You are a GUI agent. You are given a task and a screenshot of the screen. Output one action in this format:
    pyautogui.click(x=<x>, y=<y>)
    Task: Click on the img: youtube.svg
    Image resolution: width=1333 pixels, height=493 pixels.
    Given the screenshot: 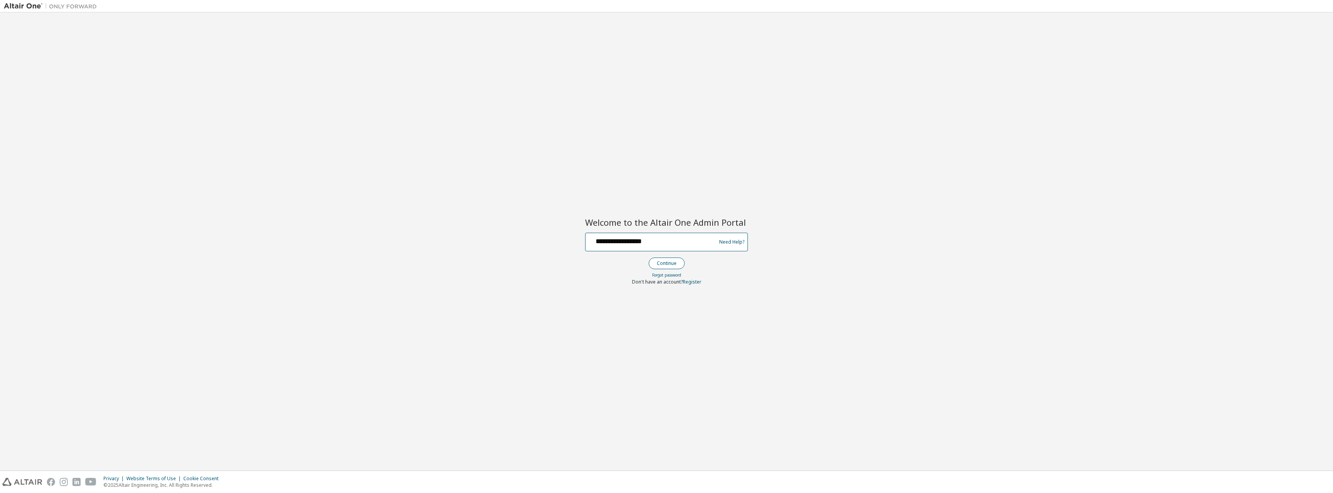 What is the action you would take?
    pyautogui.click(x=91, y=481)
    